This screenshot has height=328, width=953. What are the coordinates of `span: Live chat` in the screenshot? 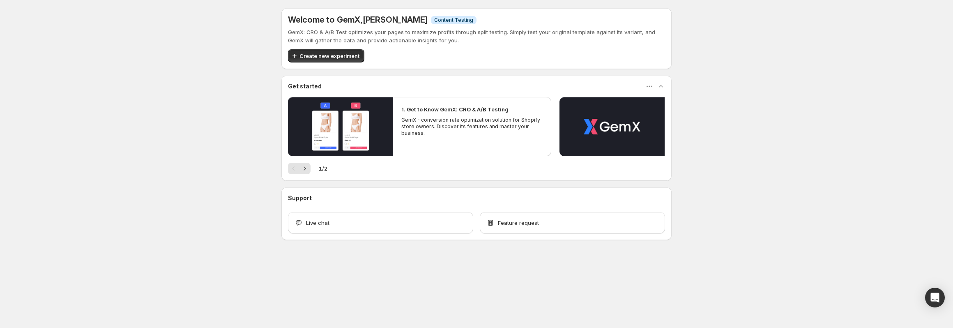 It's located at (318, 223).